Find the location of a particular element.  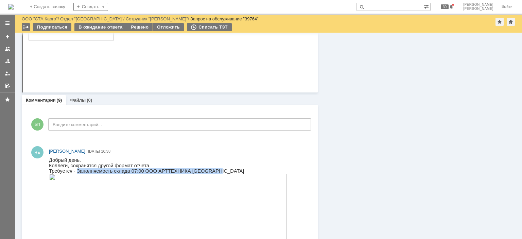

div: (0) is located at coordinates (89, 100).